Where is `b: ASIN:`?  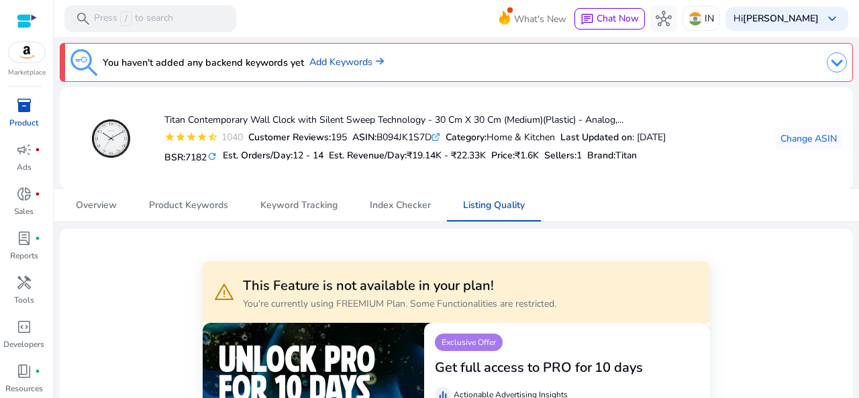 b: ASIN: is located at coordinates (364, 137).